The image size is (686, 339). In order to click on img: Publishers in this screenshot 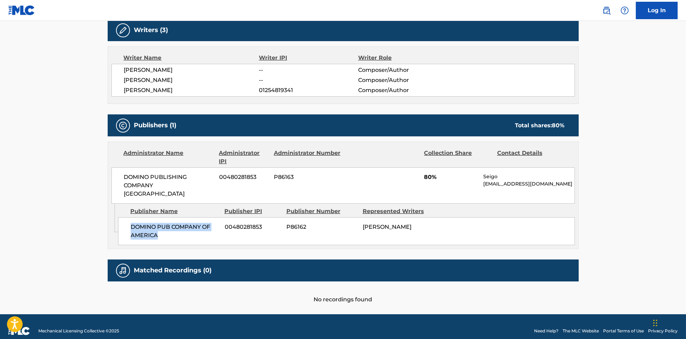, I will do `click(123, 125)`.